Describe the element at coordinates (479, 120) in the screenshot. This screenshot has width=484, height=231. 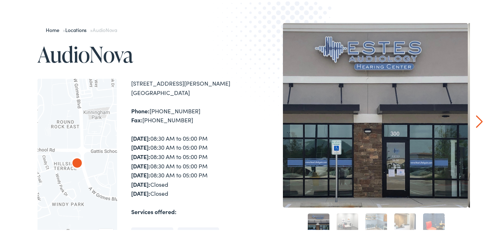
I see `a: Next` at that location.